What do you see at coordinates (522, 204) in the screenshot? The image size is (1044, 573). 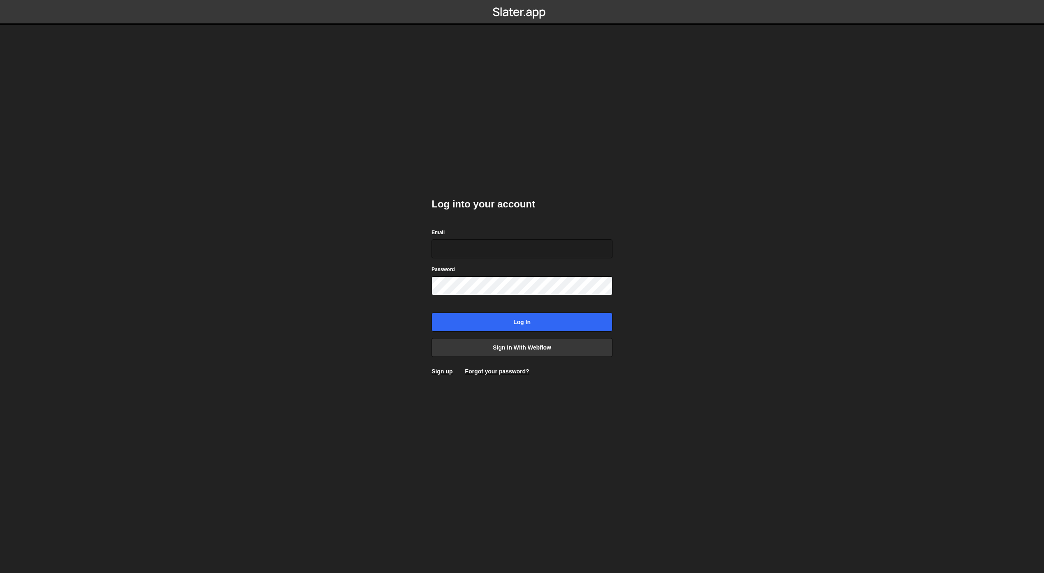 I see `h2: Log into your account` at bounding box center [522, 204].